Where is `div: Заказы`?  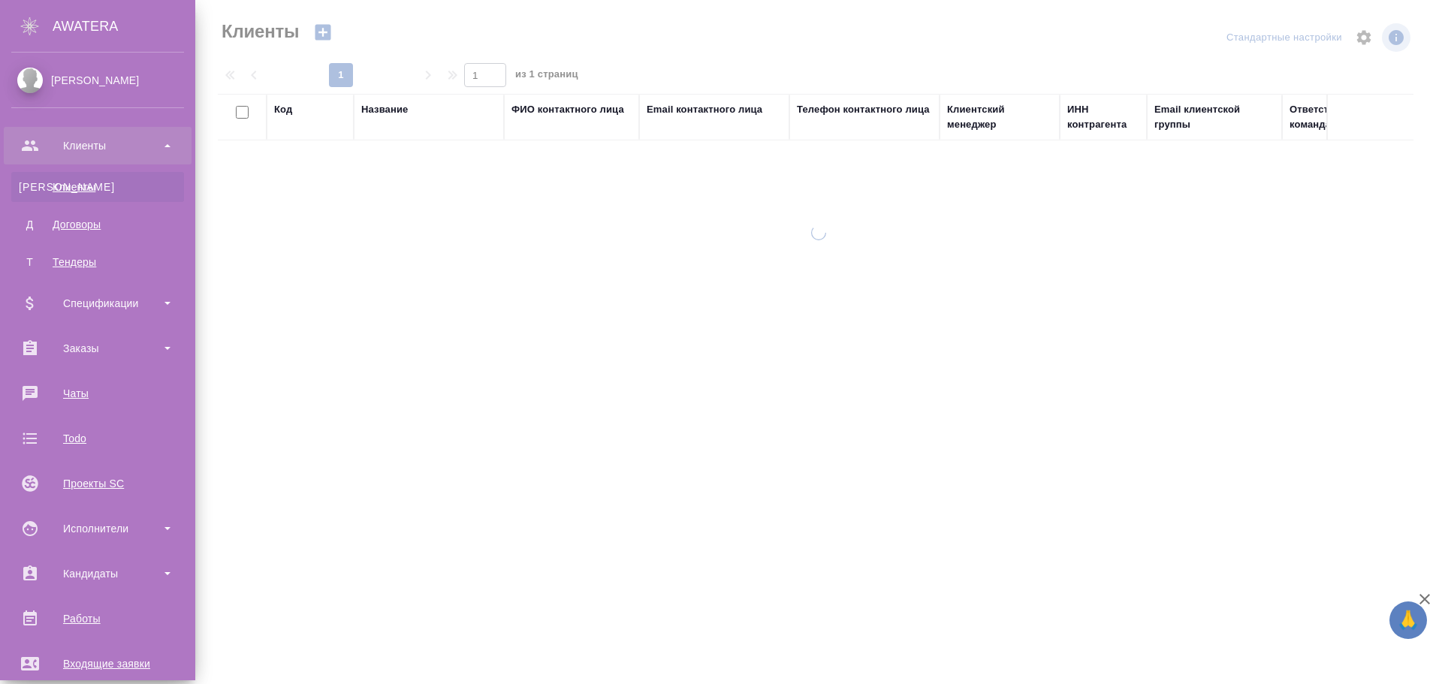
div: Заказы is located at coordinates (98, 348).